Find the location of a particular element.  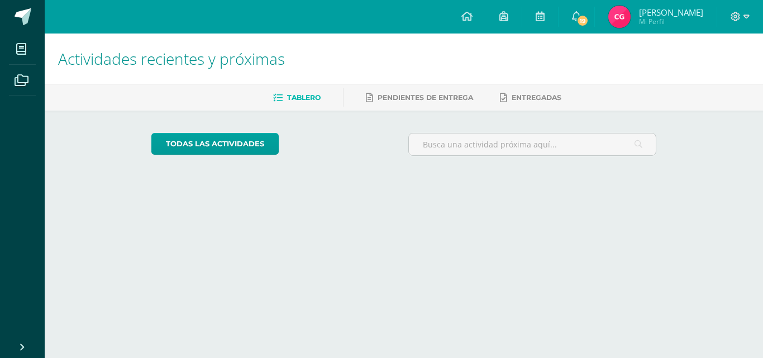

span: 19 is located at coordinates (582, 21).